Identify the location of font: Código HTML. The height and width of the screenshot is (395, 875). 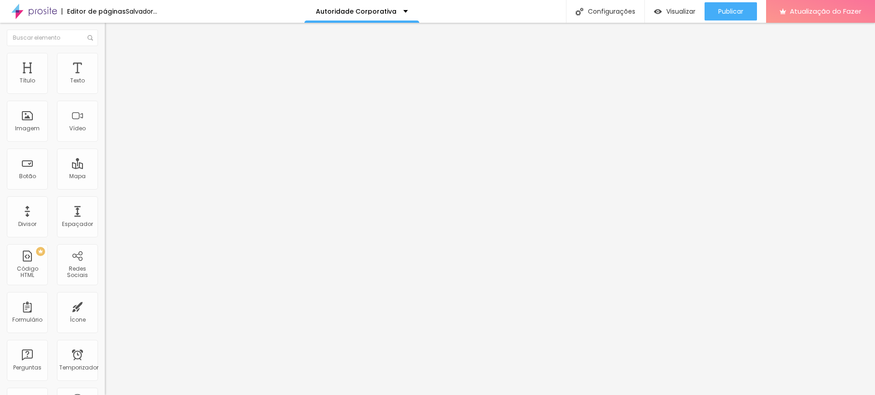
(27, 272).